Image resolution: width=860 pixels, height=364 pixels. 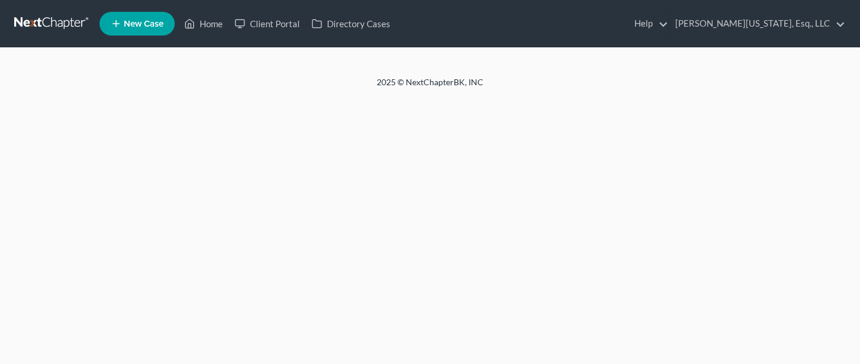 What do you see at coordinates (350, 24) in the screenshot?
I see `a: Directory Cases` at bounding box center [350, 24].